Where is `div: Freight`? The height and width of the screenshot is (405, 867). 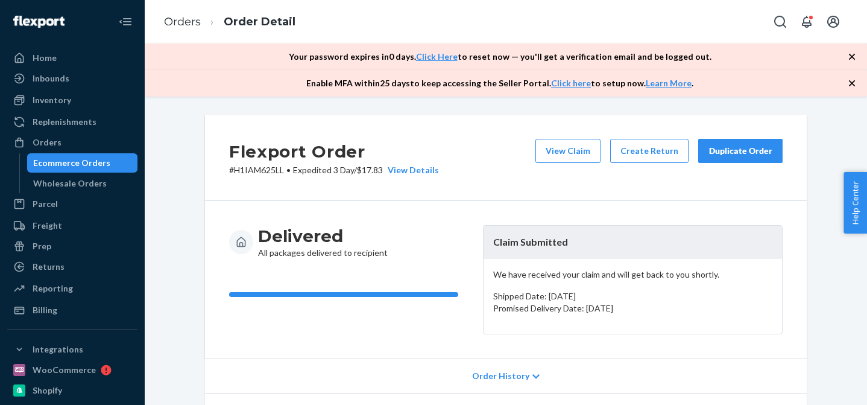 div: Freight is located at coordinates (47, 225).